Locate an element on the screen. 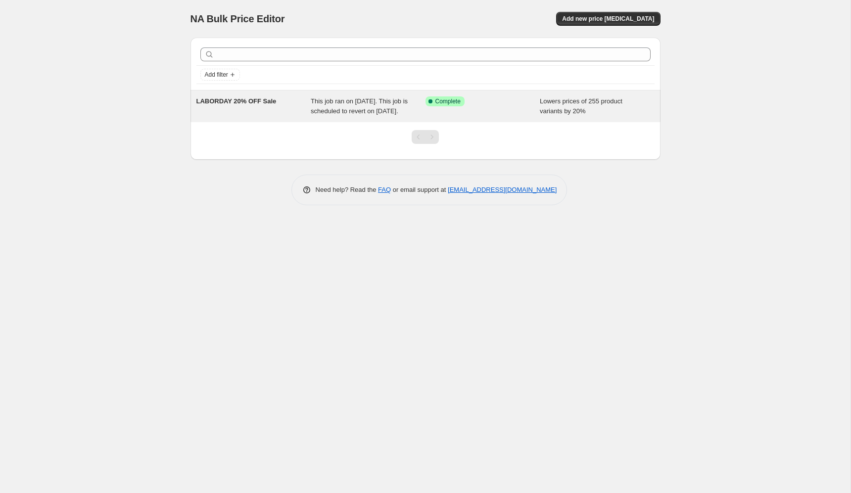  span: Complete is located at coordinates (448, 101).